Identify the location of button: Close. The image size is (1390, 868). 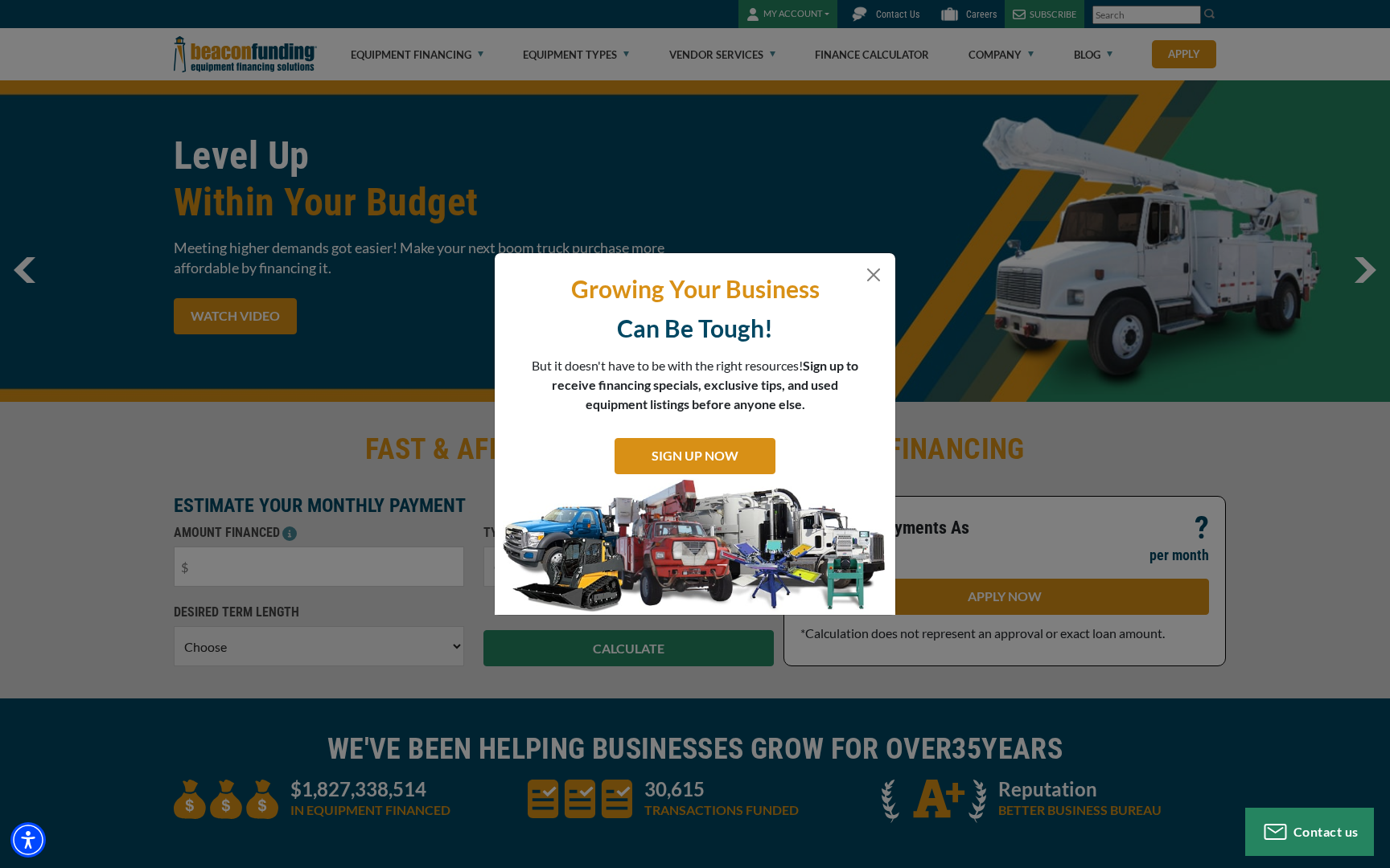
(874, 275).